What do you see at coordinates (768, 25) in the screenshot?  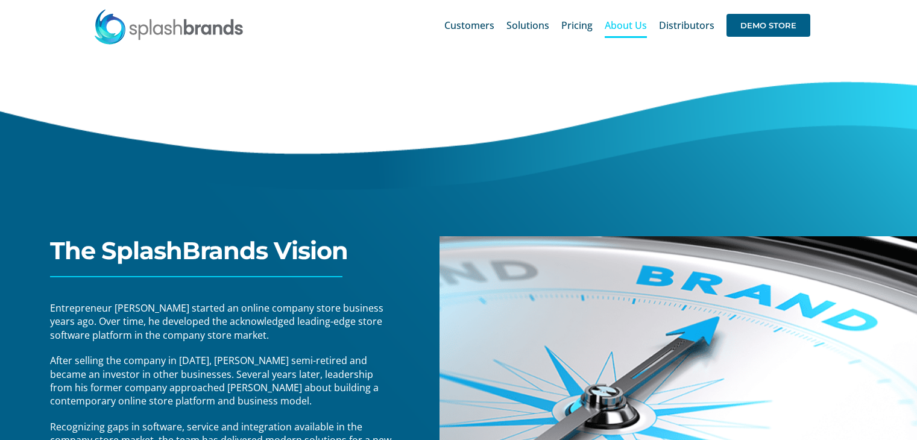 I see `span: DEMO STORE` at bounding box center [768, 25].